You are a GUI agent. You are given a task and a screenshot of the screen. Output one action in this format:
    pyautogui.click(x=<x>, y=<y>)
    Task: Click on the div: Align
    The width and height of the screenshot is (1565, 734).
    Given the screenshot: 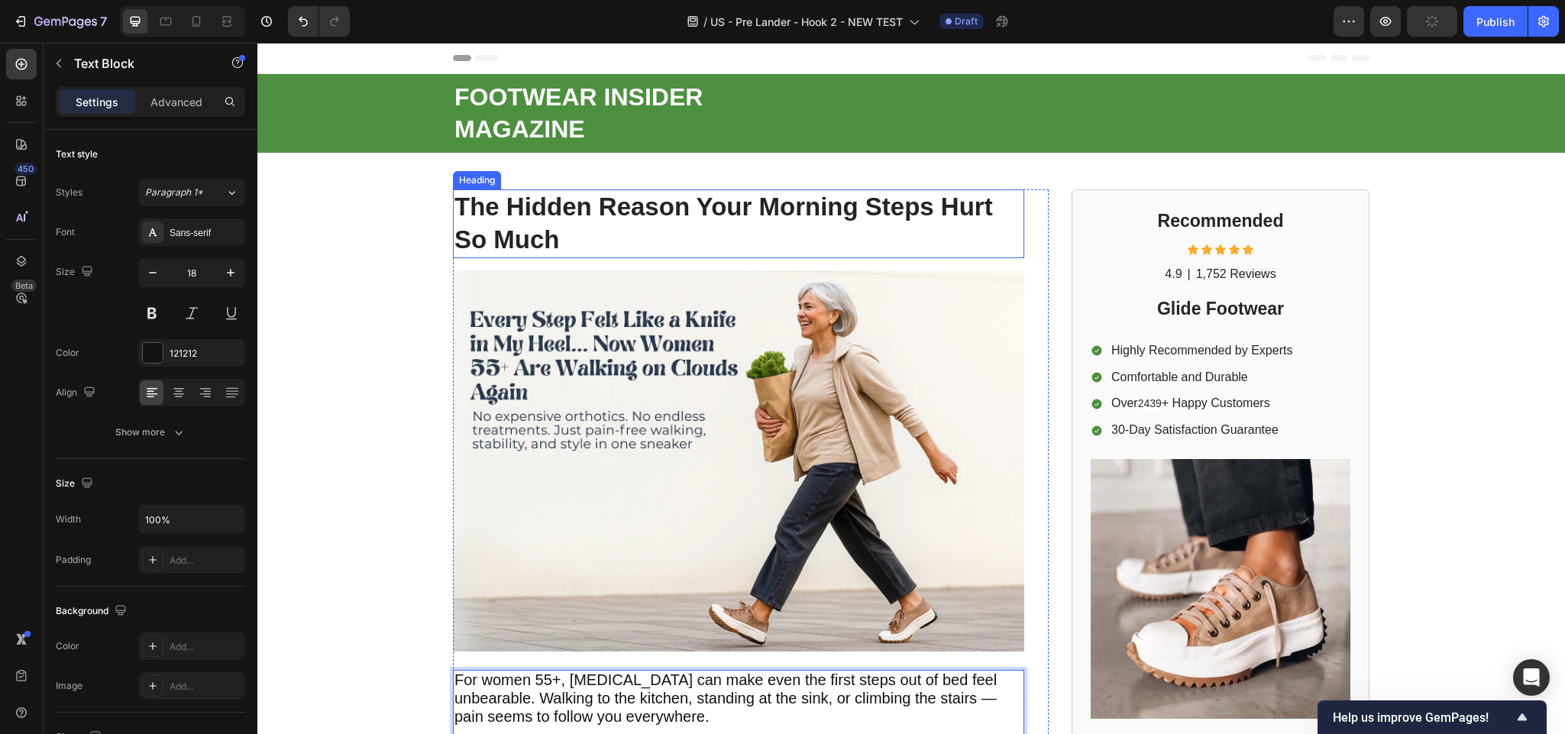 What is the action you would take?
    pyautogui.click(x=77, y=393)
    